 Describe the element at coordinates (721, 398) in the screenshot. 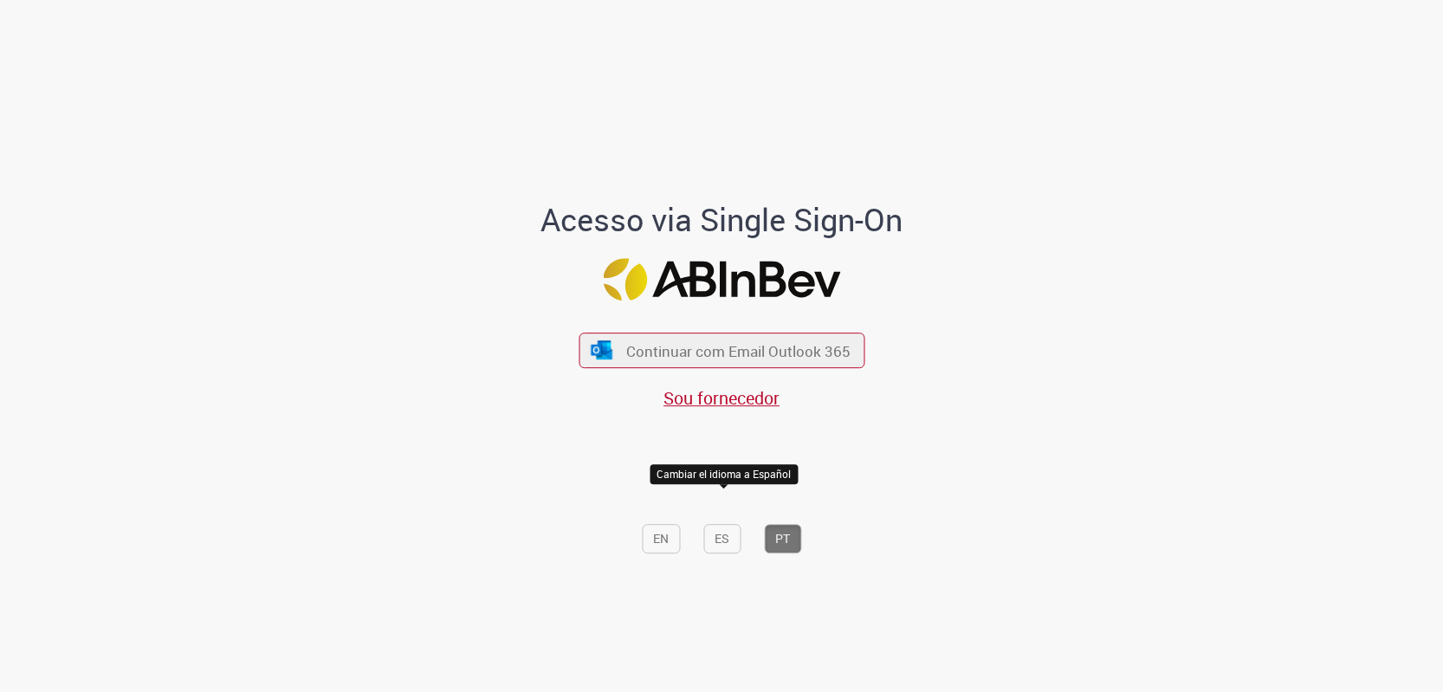

I see `a: Sou fornecedor` at that location.